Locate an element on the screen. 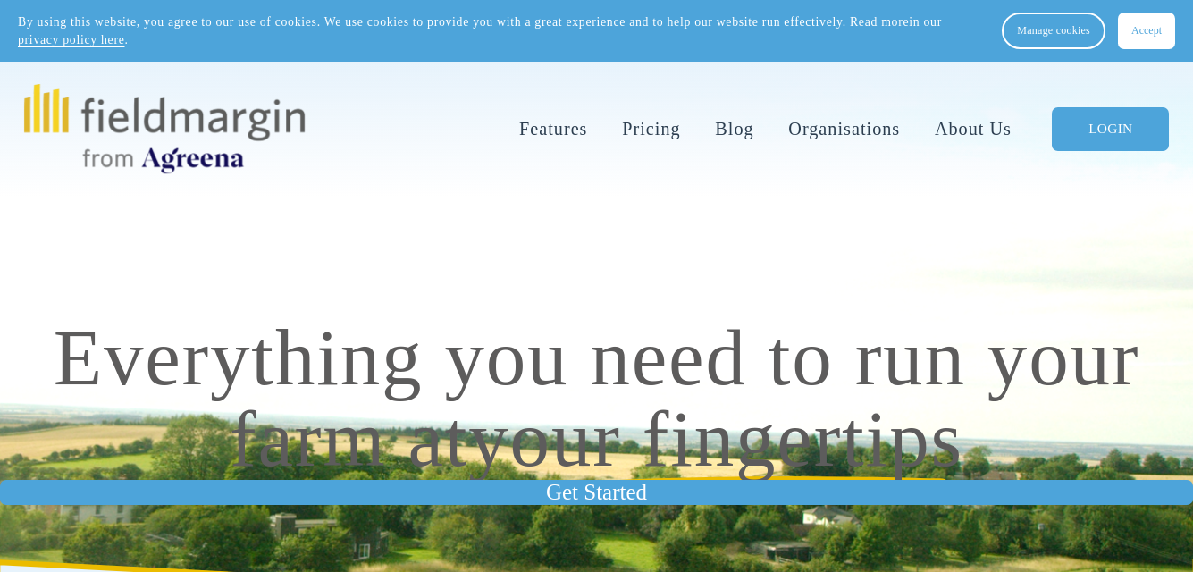 Image resolution: width=1193 pixels, height=572 pixels. img: fieldmargin.com is located at coordinates (164, 129).